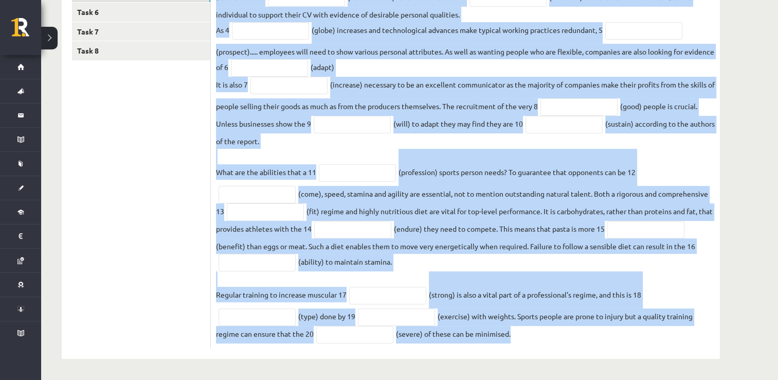  I want to click on a: Task 8, so click(141, 50).